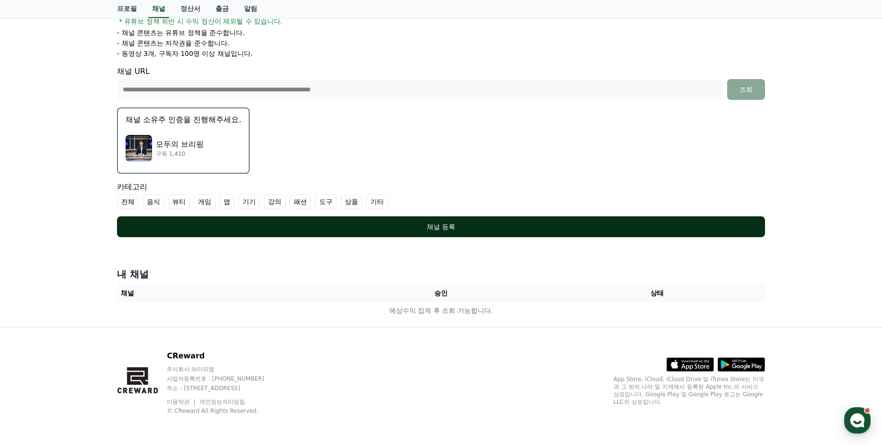  Describe the element at coordinates (225, 411) in the screenshot. I see `p: © CReward All Rights Reserved.` at that location.